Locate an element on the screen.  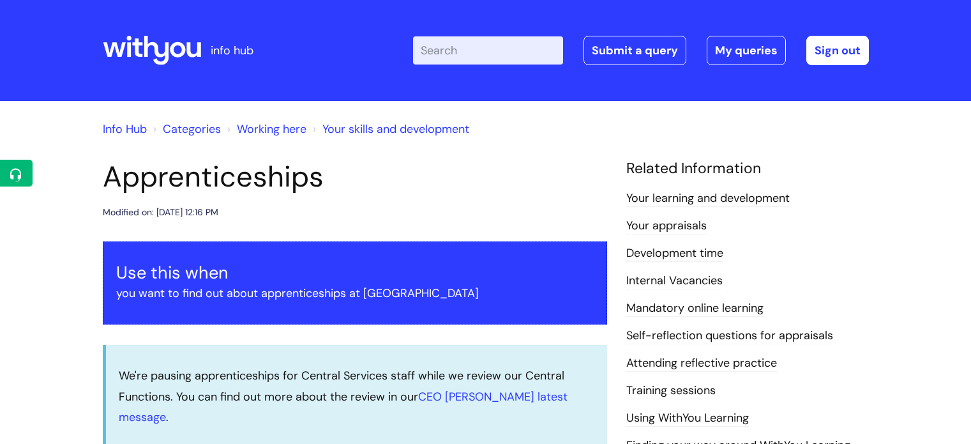
a: Your appraisals is located at coordinates (667, 226).